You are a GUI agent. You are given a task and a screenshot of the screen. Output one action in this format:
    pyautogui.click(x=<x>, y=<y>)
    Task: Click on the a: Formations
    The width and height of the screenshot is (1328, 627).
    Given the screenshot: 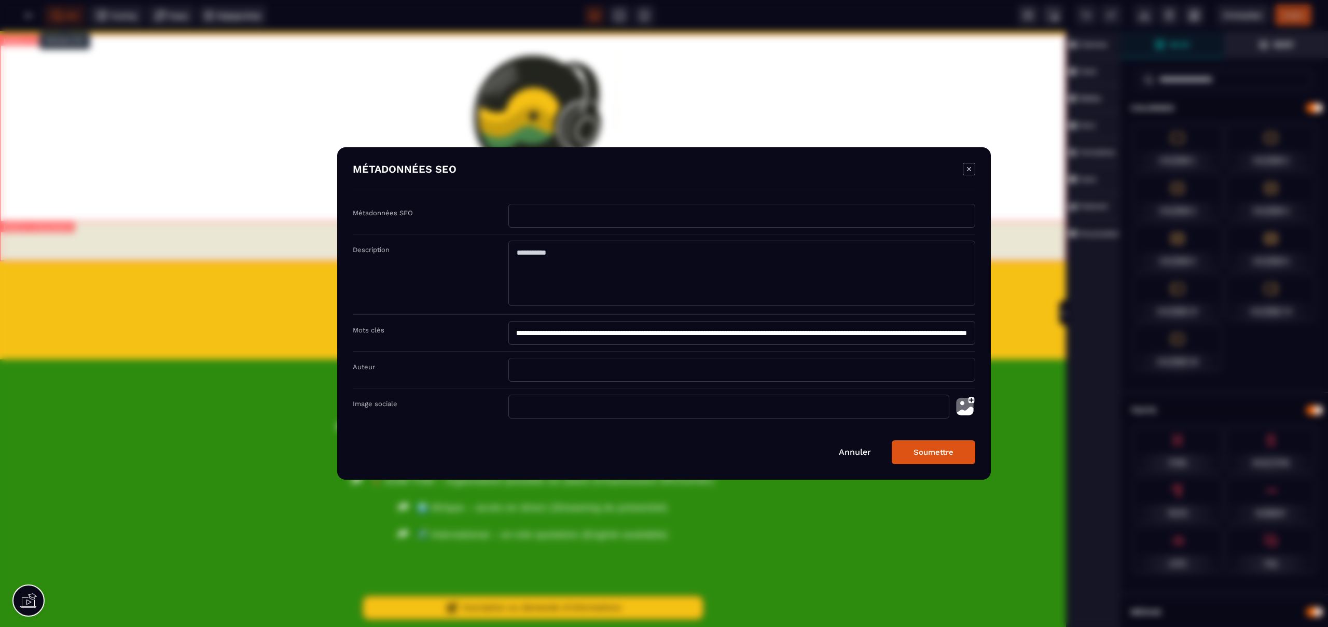 What is the action you would take?
    pyautogui.click(x=494, y=209)
    